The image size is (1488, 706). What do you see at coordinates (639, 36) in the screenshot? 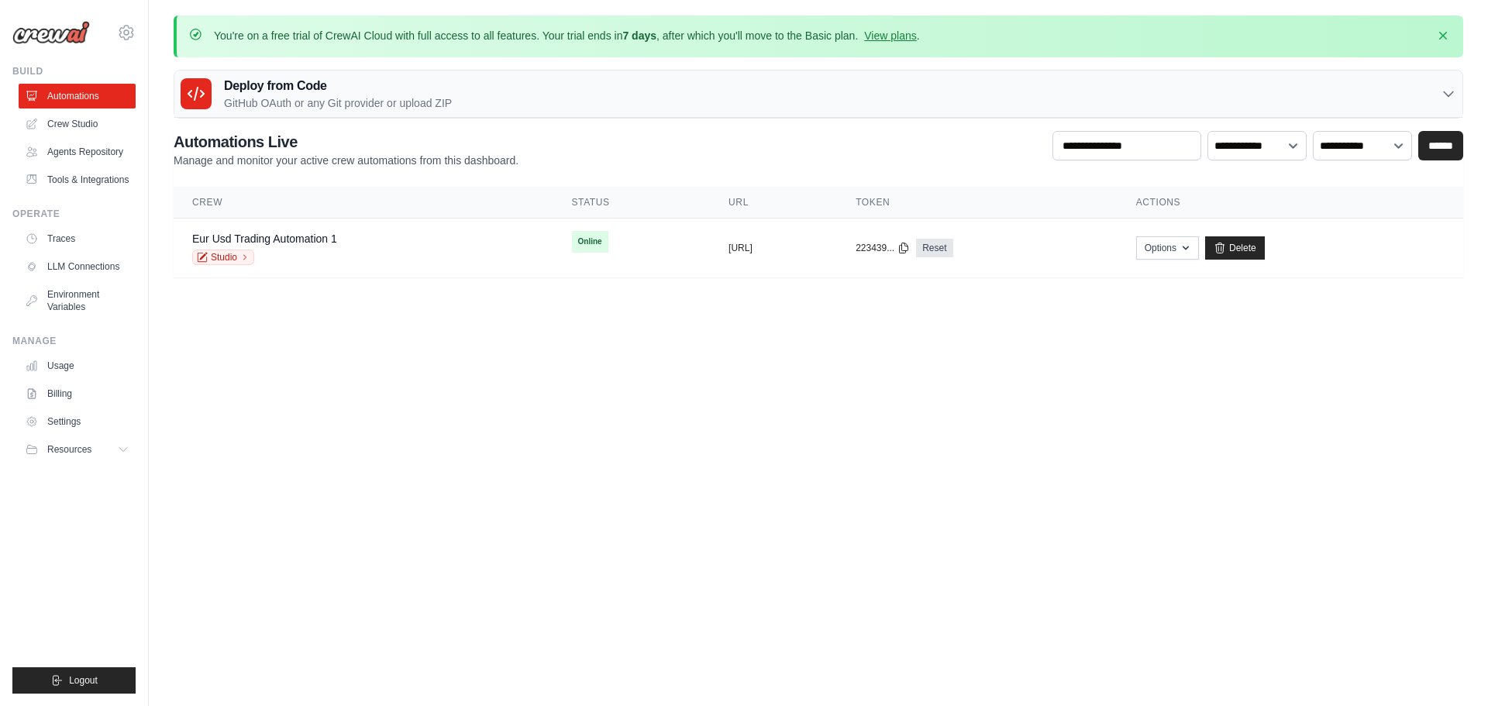
I see `strong: 7 days` at bounding box center [639, 36].